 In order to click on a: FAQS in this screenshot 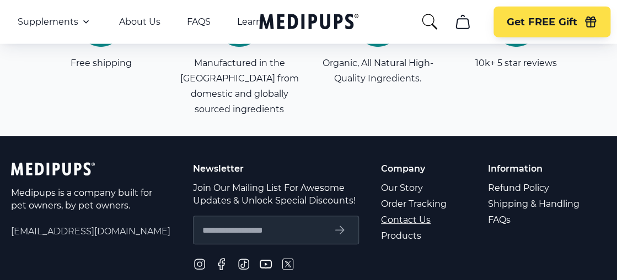, I will do `click(198, 22)`.